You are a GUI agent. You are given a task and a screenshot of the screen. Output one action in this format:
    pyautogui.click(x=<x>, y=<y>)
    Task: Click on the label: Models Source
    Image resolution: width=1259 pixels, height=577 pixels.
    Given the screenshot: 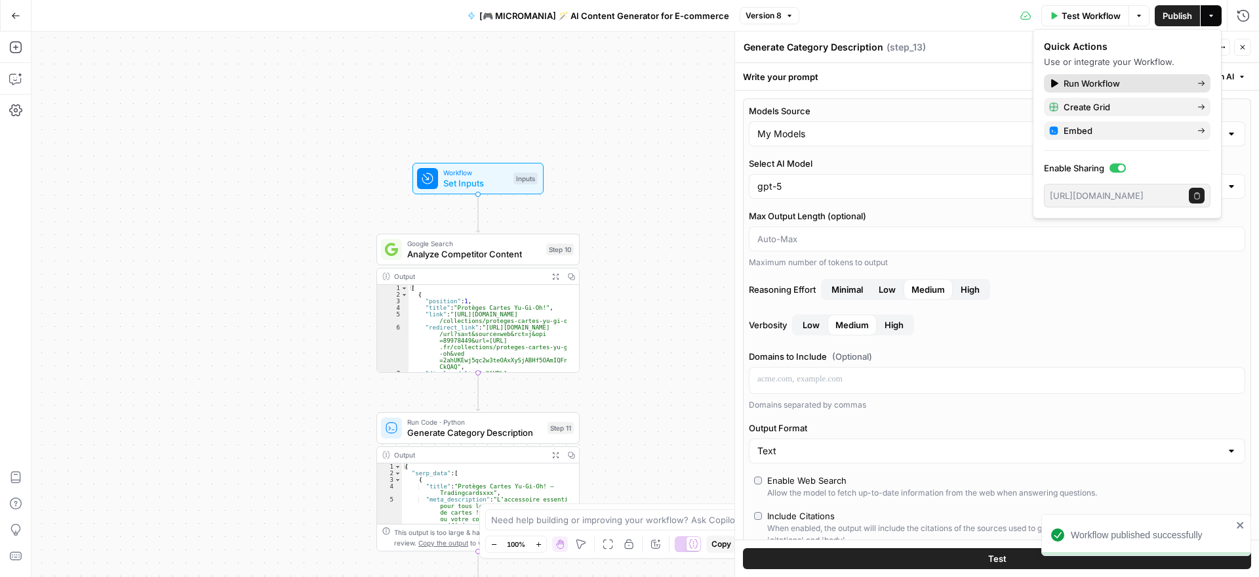 What is the action you would take?
    pyautogui.click(x=997, y=111)
    